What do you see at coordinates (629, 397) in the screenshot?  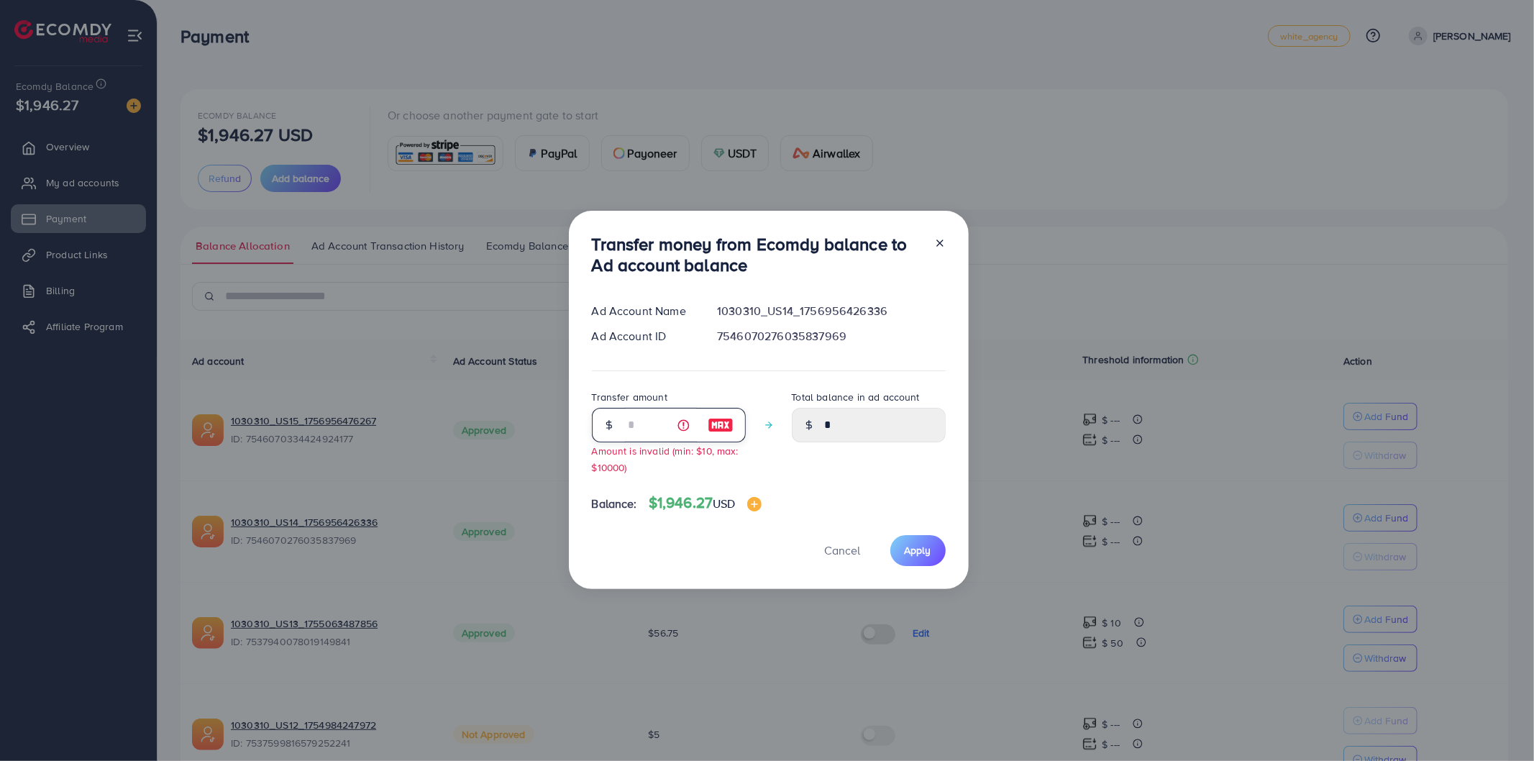 I see `label: Transfer amount` at bounding box center [629, 397].